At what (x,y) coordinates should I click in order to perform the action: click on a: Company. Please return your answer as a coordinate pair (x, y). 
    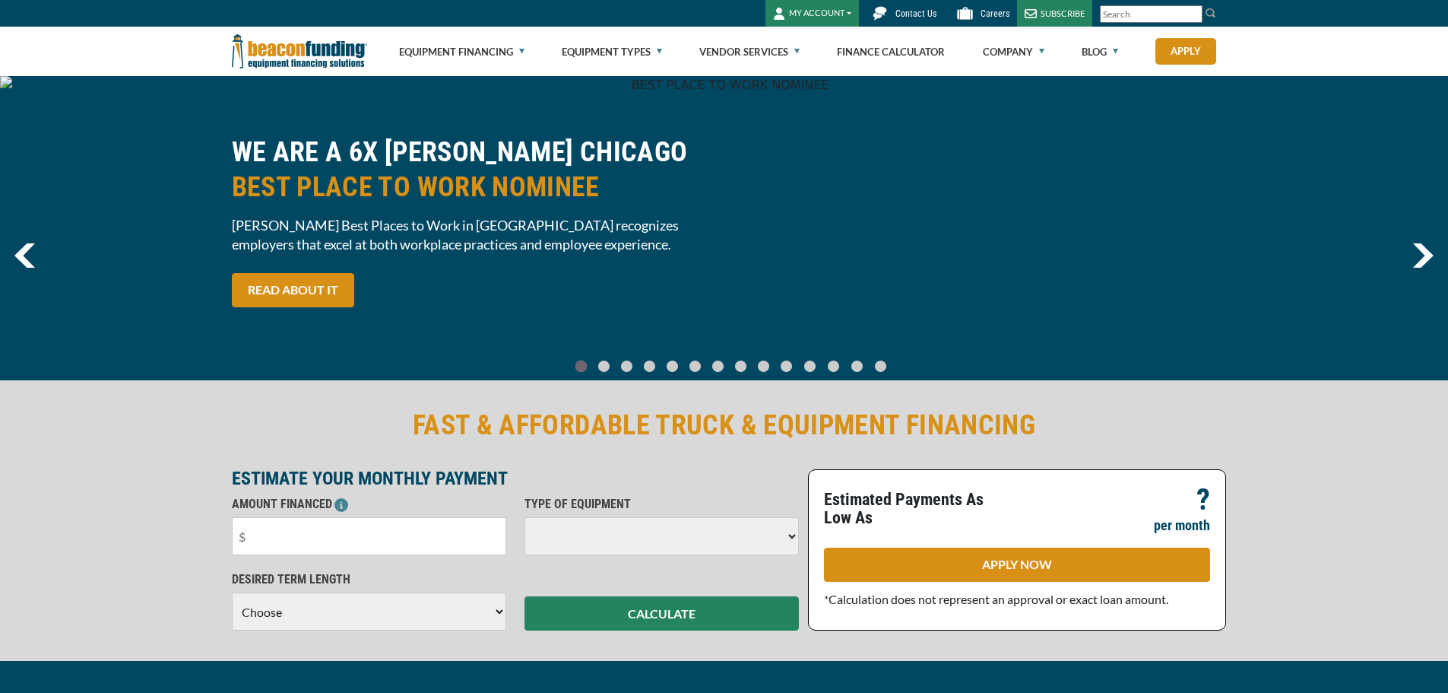
    Looking at the image, I should click on (1013, 52).